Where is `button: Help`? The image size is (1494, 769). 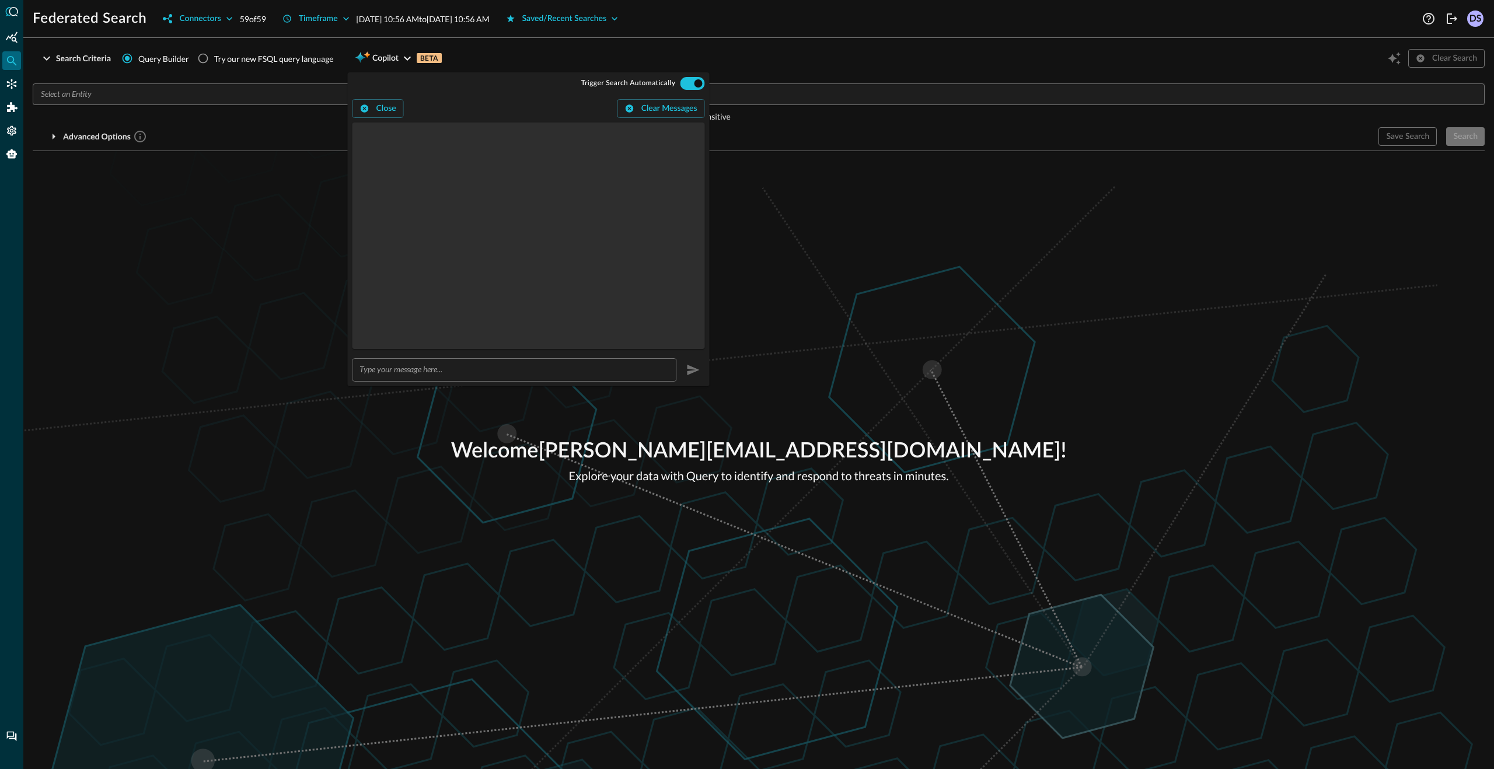 button: Help is located at coordinates (1428, 19).